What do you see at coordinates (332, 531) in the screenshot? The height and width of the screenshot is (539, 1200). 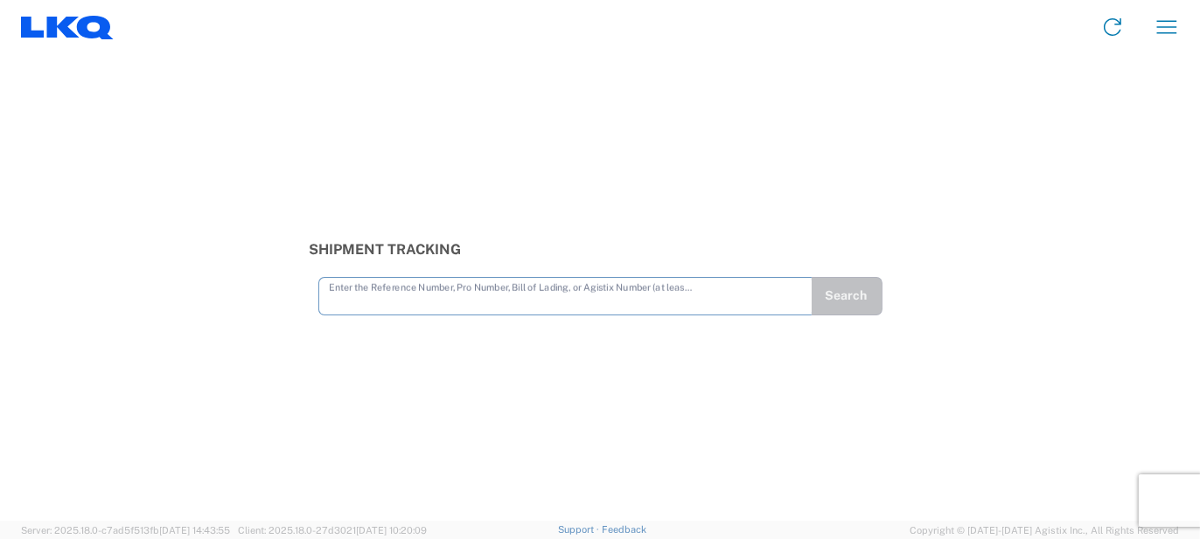 I see `span: Client: 2025.18.0-27d3021` at bounding box center [332, 531].